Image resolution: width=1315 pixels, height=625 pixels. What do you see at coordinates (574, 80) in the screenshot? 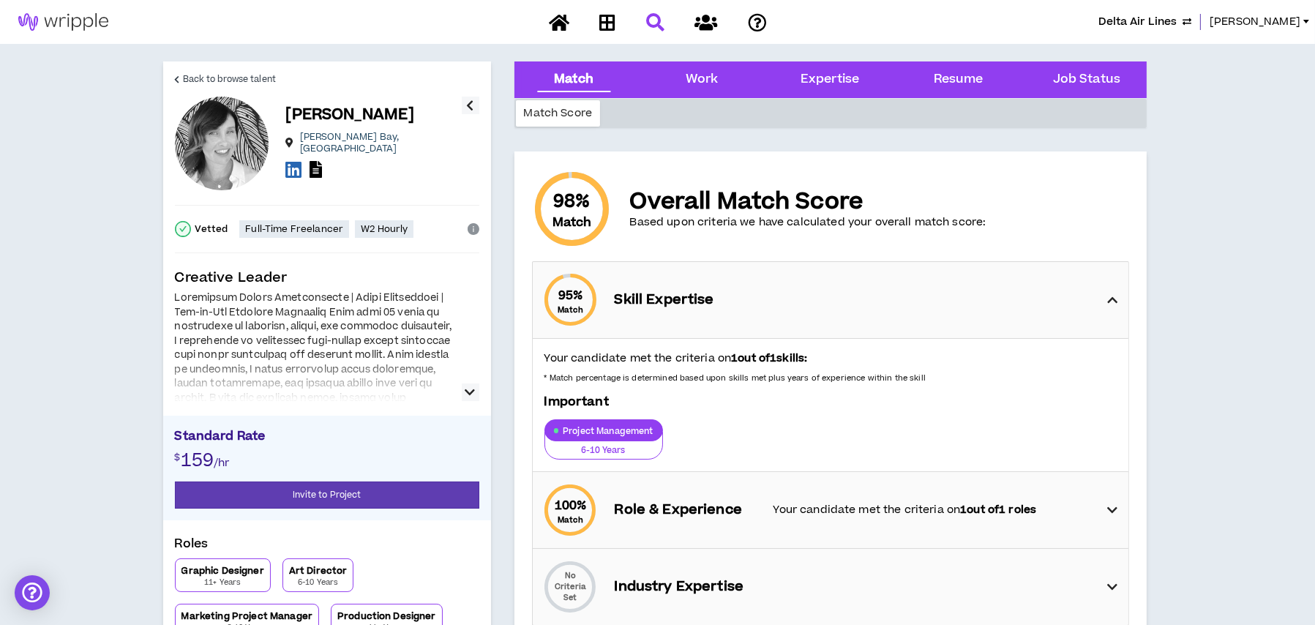
I see `div: Match` at bounding box center [574, 80].